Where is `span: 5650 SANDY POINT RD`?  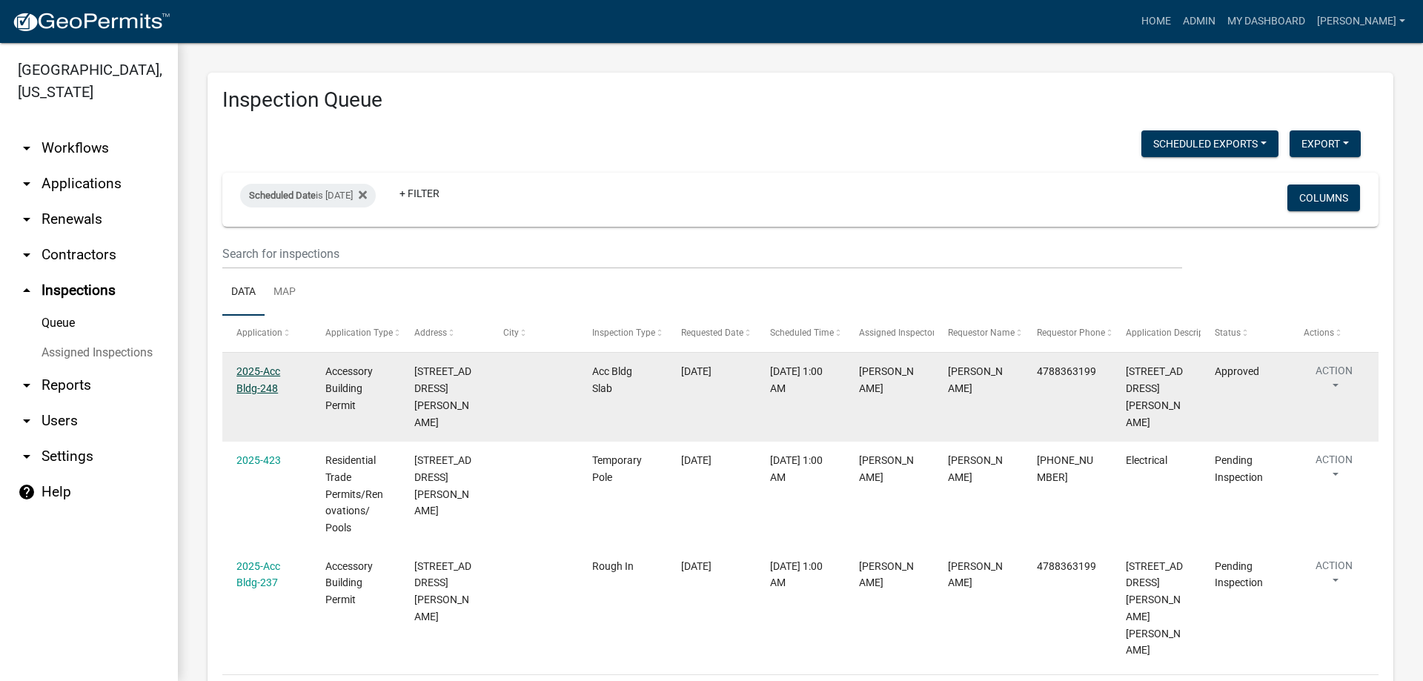
span: 5650 SANDY POINT RD is located at coordinates (442, 396).